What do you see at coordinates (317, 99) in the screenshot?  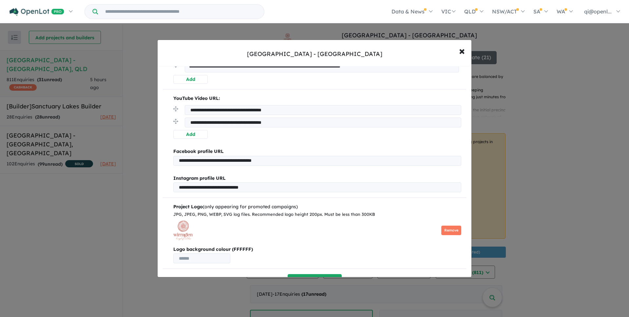 I see `p: YouTube Video URL:` at bounding box center [317, 99].